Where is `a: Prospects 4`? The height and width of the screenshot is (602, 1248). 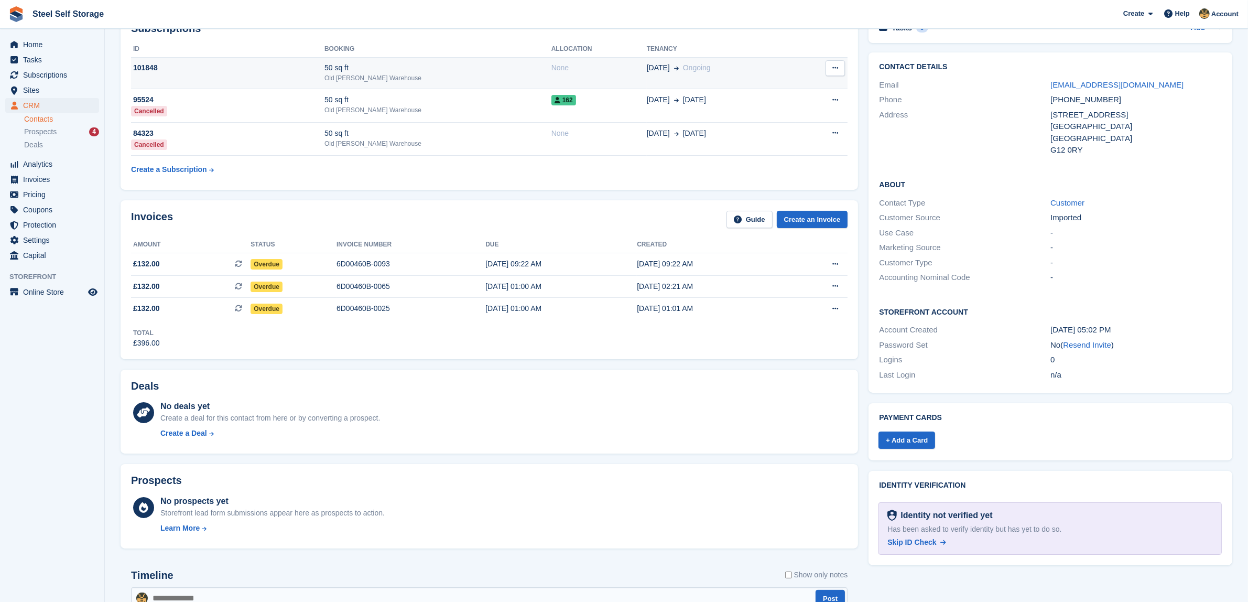 a: Prospects 4 is located at coordinates (61, 132).